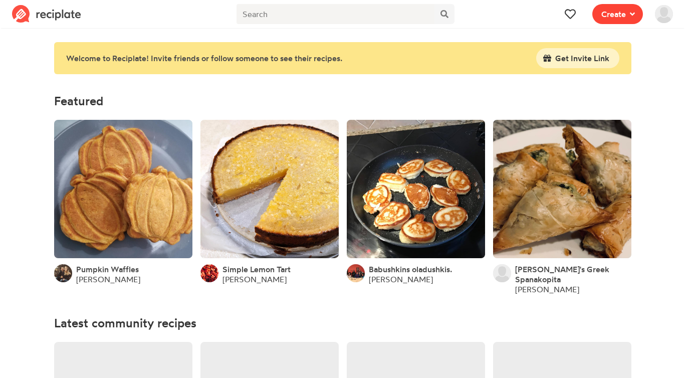 The height and width of the screenshot is (378, 685). What do you see at coordinates (618, 14) in the screenshot?
I see `button: Create` at bounding box center [618, 14].